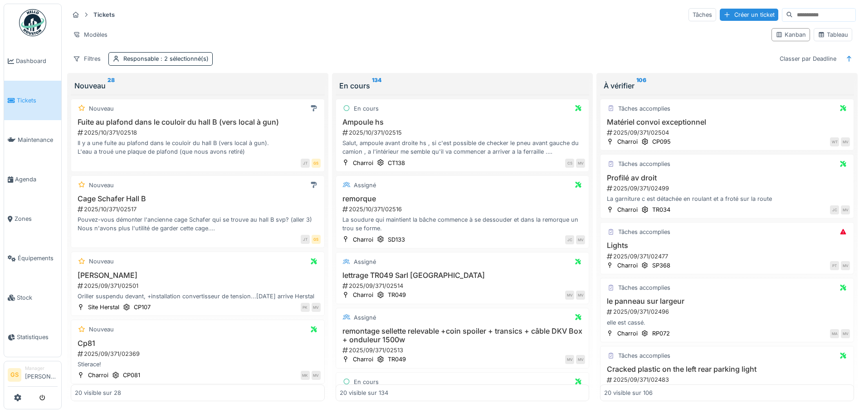  What do you see at coordinates (661, 333) in the screenshot?
I see `div: RP072` at bounding box center [661, 333].